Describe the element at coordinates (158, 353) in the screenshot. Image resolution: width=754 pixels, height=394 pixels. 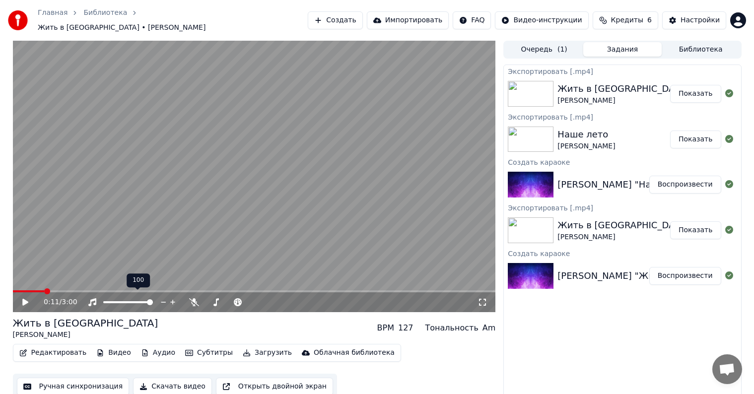
I see `button: Аудио` at that location.